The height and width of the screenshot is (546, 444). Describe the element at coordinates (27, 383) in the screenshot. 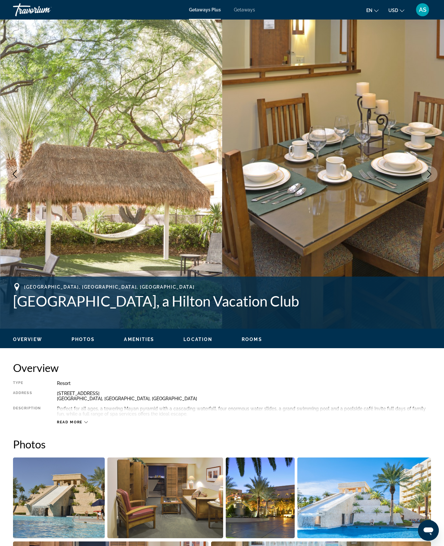

I see `div: Type` at that location.